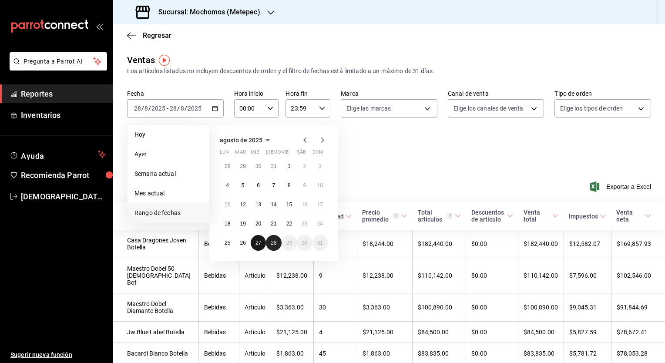 This screenshot has width=665, height=363. What do you see at coordinates (175, 94) in the screenshot?
I see `label: Fecha` at bounding box center [175, 94].